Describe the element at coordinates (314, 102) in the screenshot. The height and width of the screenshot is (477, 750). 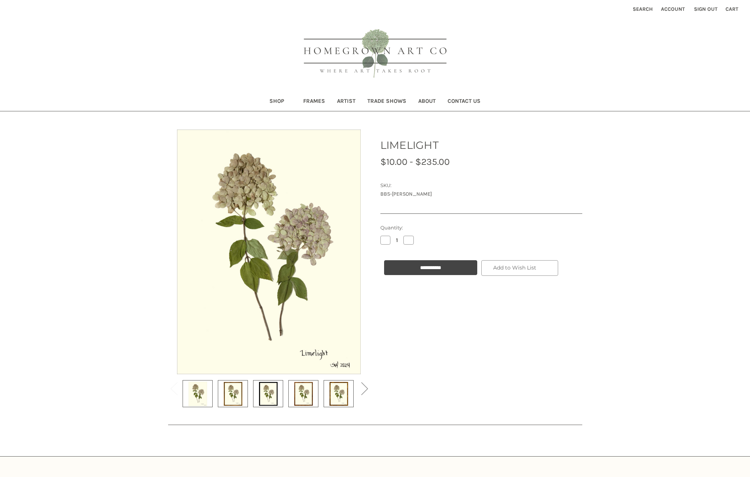
I see `a: Frames` at that location.